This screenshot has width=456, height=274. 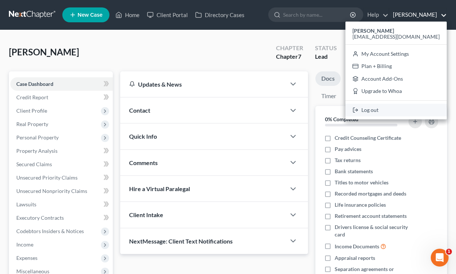 What do you see at coordinates (348, 160) in the screenshot?
I see `span: Tax returns` at bounding box center [348, 160].